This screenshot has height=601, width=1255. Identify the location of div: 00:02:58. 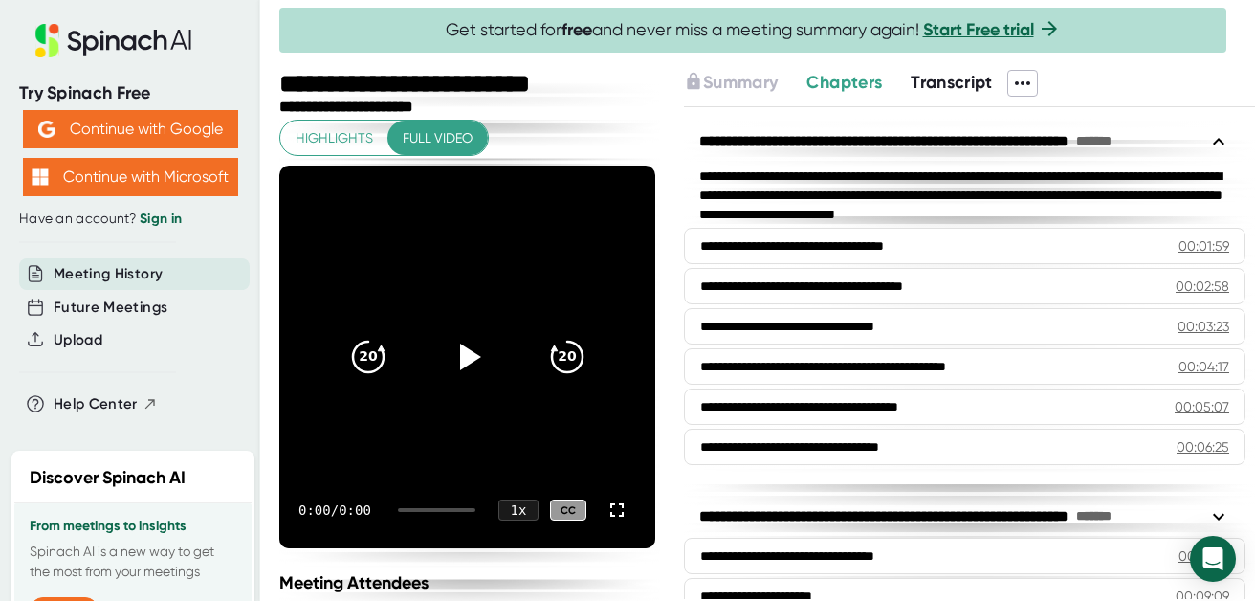
(1202, 286).